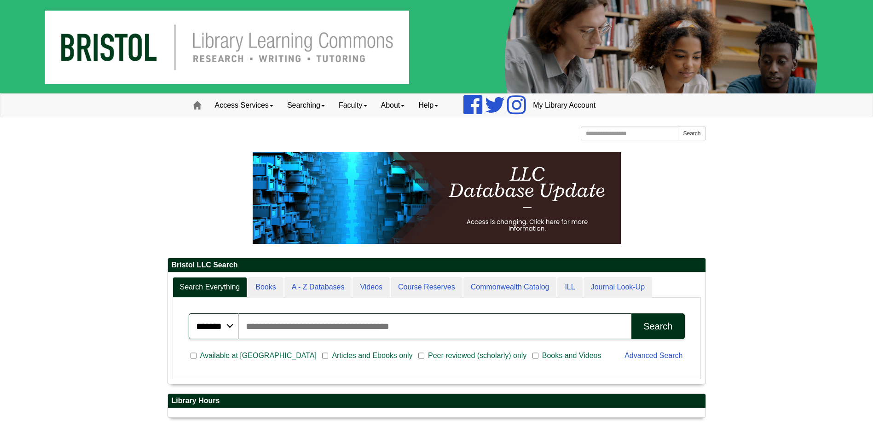  Describe the element at coordinates (510, 287) in the screenshot. I see `a: Commonwealth Catalog` at that location.